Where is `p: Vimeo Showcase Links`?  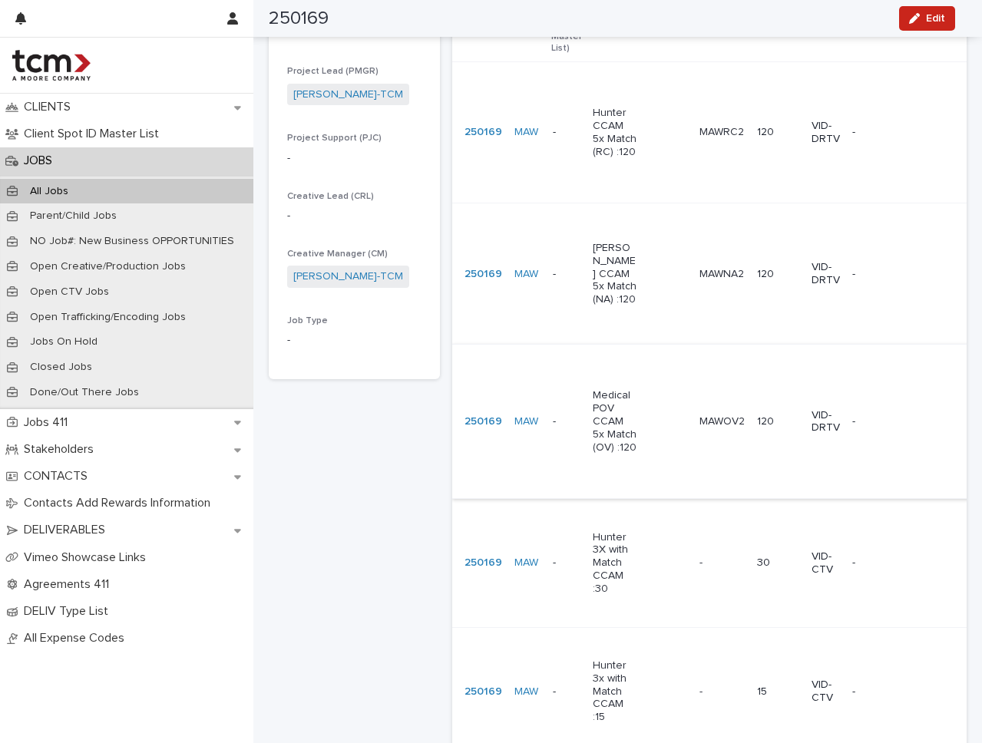 p: Vimeo Showcase Links is located at coordinates (87, 557).